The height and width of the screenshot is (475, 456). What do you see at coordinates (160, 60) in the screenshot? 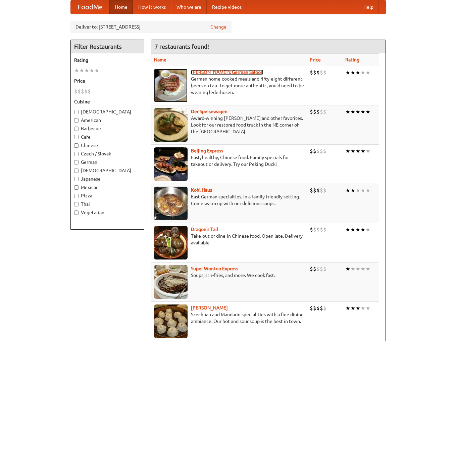
I see `a: Name` at bounding box center [160, 60].